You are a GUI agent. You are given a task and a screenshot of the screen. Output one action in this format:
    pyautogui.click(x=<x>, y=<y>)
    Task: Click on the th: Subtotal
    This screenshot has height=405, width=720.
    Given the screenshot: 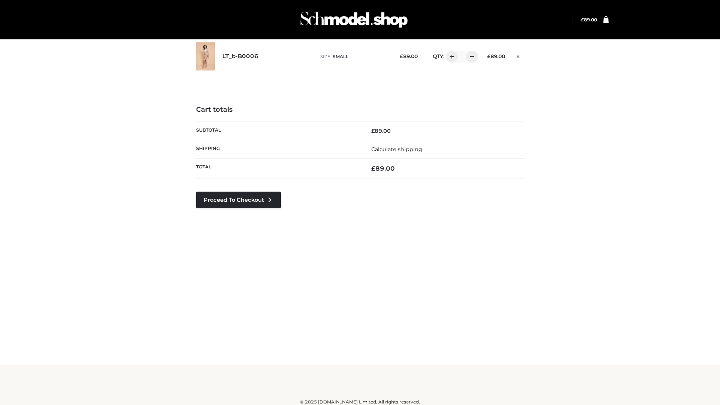 What is the action you would take?
    pyautogui.click(x=278, y=130)
    